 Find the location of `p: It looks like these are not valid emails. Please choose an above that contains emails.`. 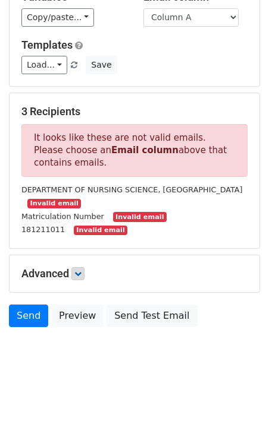

p: It looks like these are not valid emails. Please choose an above that contains emails. is located at coordinates (134, 150).